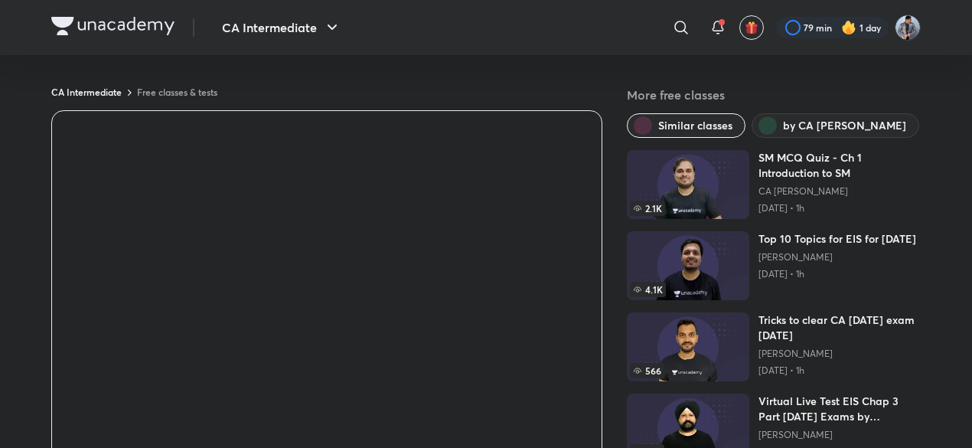 The width and height of the screenshot is (972, 448). Describe the element at coordinates (648, 208) in the screenshot. I see `span: 2.1K` at that location.